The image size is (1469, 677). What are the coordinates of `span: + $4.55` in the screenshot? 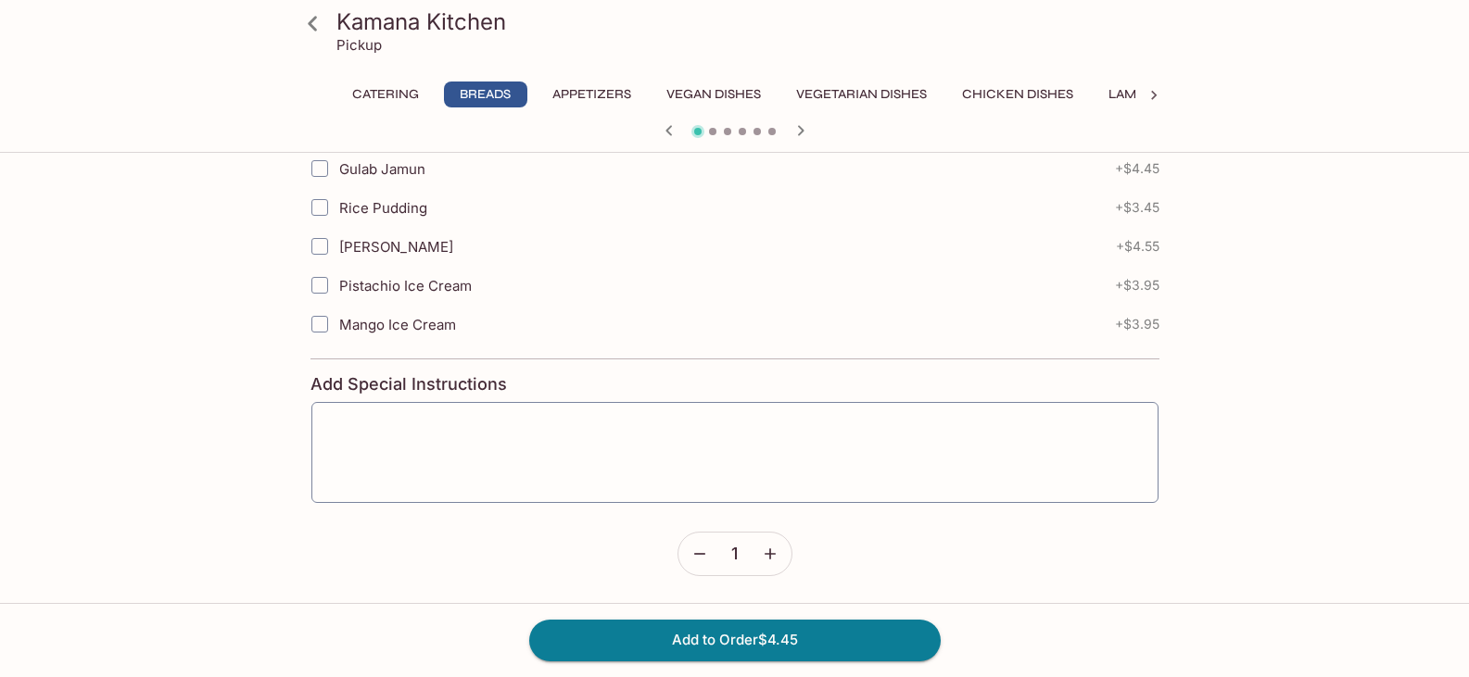 It's located at (1137, 246).